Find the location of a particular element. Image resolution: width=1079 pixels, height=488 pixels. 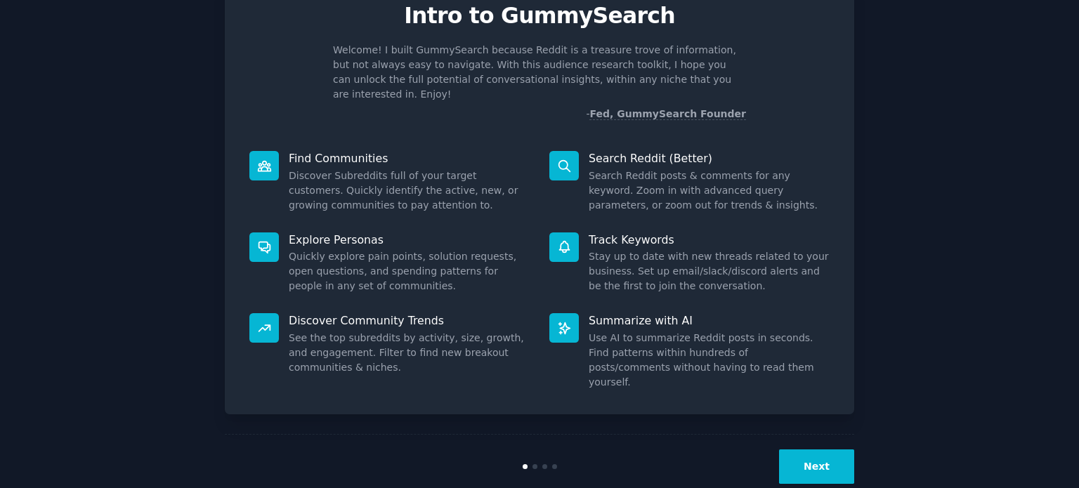

p: Search Reddit (Better) is located at coordinates (709, 158).